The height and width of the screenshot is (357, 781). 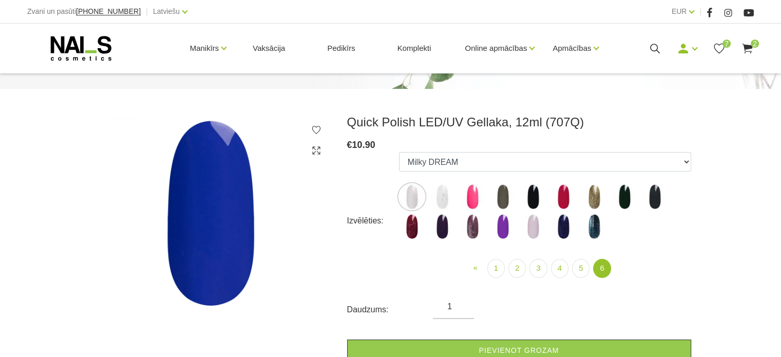 I want to click on a: Previous, so click(x=475, y=268).